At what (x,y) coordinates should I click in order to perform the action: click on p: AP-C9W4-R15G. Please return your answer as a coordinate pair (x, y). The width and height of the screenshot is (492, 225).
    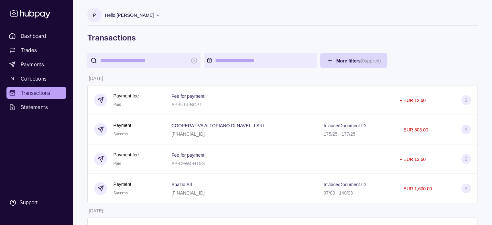
    Looking at the image, I should click on (188, 163).